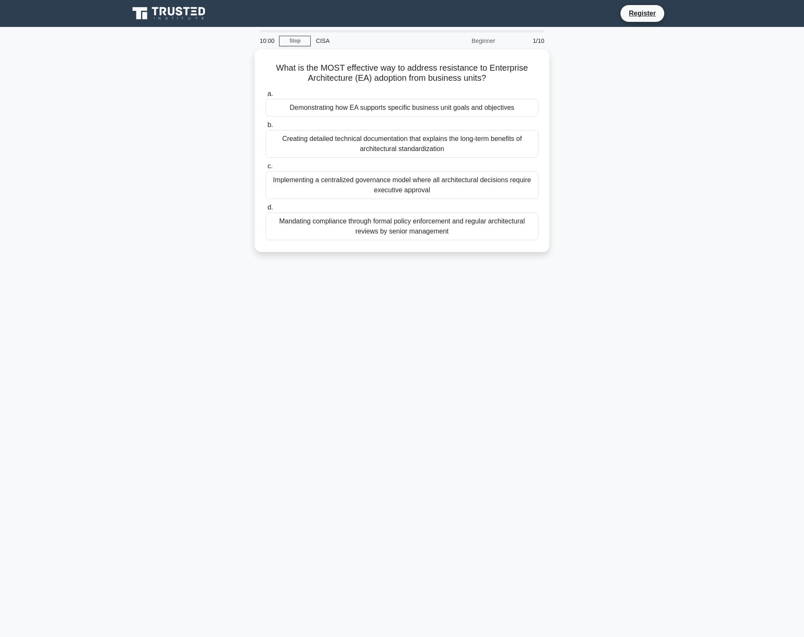  I want to click on div: 1/10, so click(524, 41).